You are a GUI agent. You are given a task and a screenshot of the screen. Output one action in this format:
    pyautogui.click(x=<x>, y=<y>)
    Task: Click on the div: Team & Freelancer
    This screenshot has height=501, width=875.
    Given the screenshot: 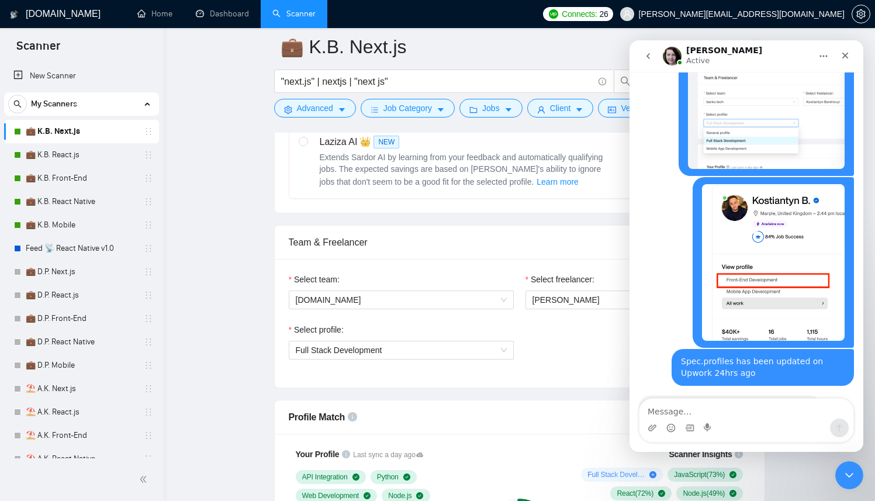 What is the action you would take?
    pyautogui.click(x=520, y=242)
    